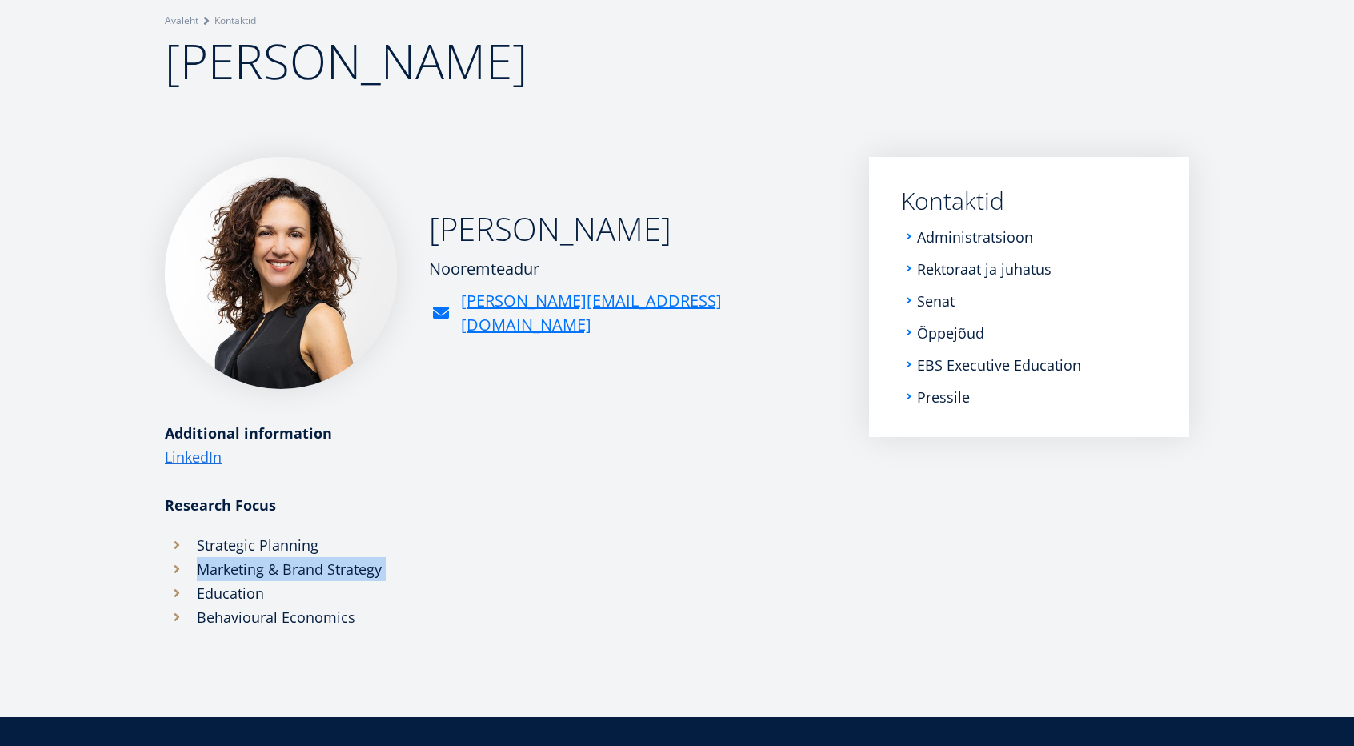  What do you see at coordinates (281, 273) in the screenshot?
I see `img: Nilay Rammul` at bounding box center [281, 273].